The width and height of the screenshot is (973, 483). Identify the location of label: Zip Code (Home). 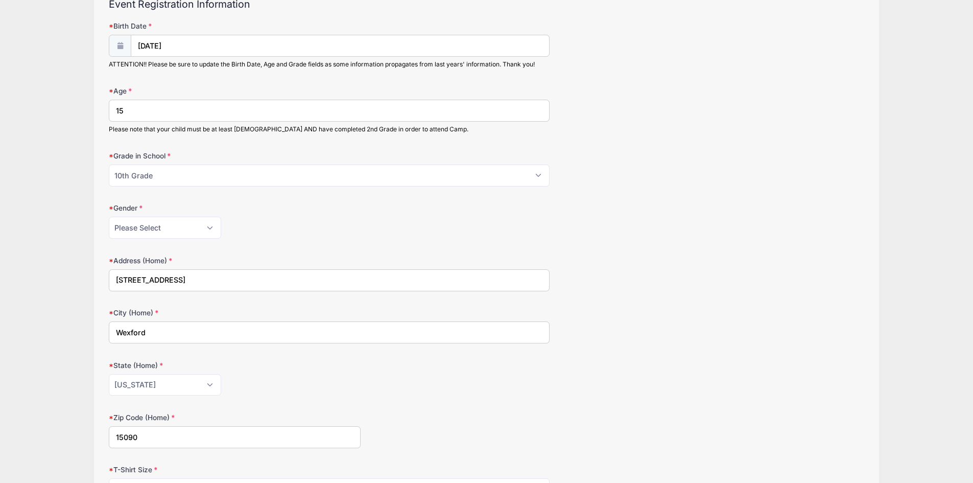
(235, 417).